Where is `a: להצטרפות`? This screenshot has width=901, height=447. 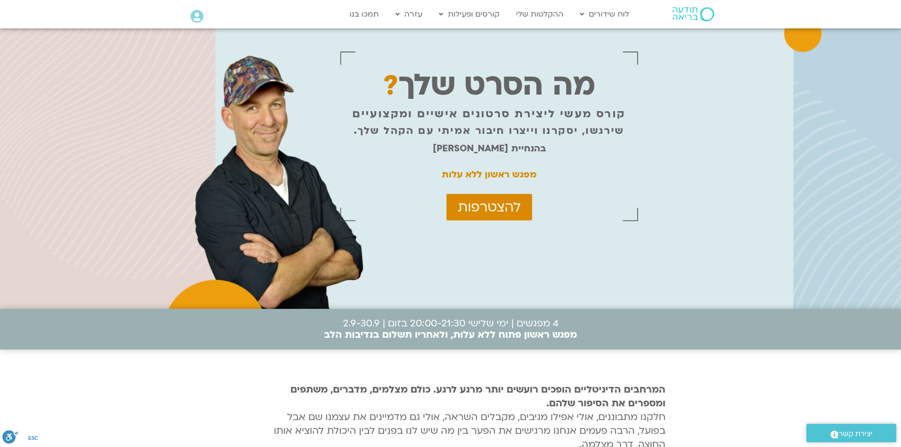 a: להצטרפות is located at coordinates (489, 207).